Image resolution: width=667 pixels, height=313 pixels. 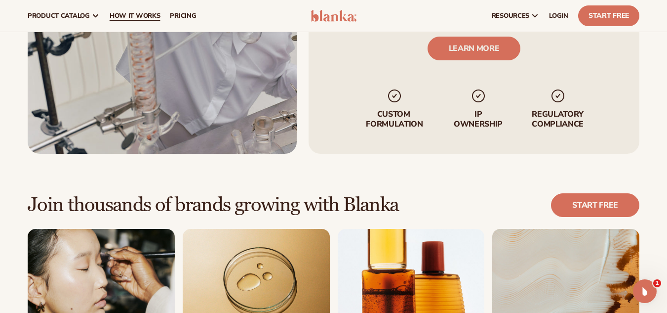 What do you see at coordinates (334, 16) in the screenshot?
I see `img: logo` at bounding box center [334, 16].